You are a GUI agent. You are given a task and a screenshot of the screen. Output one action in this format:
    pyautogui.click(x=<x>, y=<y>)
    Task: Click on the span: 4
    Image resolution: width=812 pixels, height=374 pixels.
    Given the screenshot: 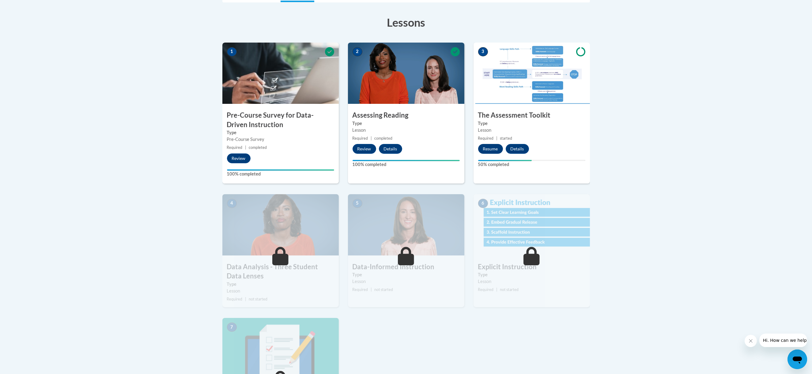 What is the action you would take?
    pyautogui.click(x=232, y=203)
    